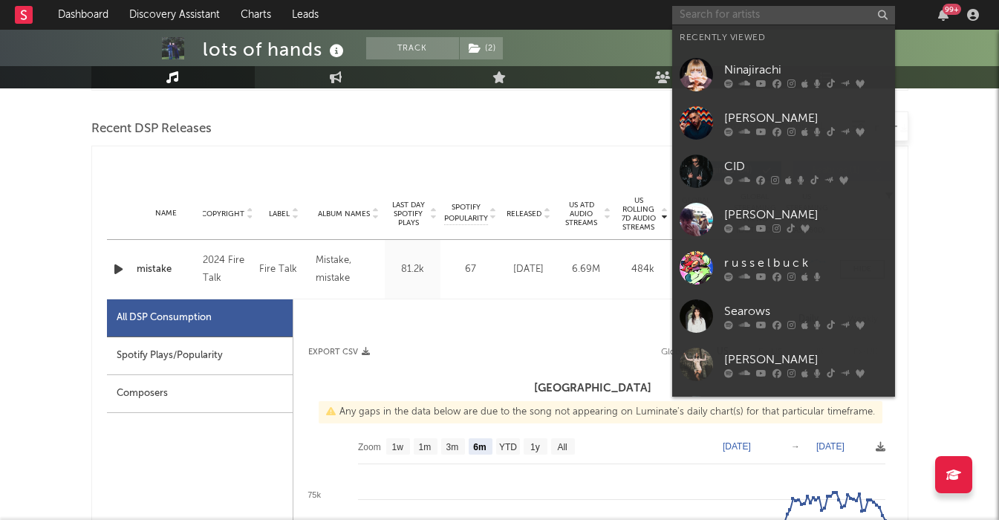 The width and height of the screenshot is (999, 520). Describe the element at coordinates (507, 447) in the screenshot. I see `text: YTD` at that location.